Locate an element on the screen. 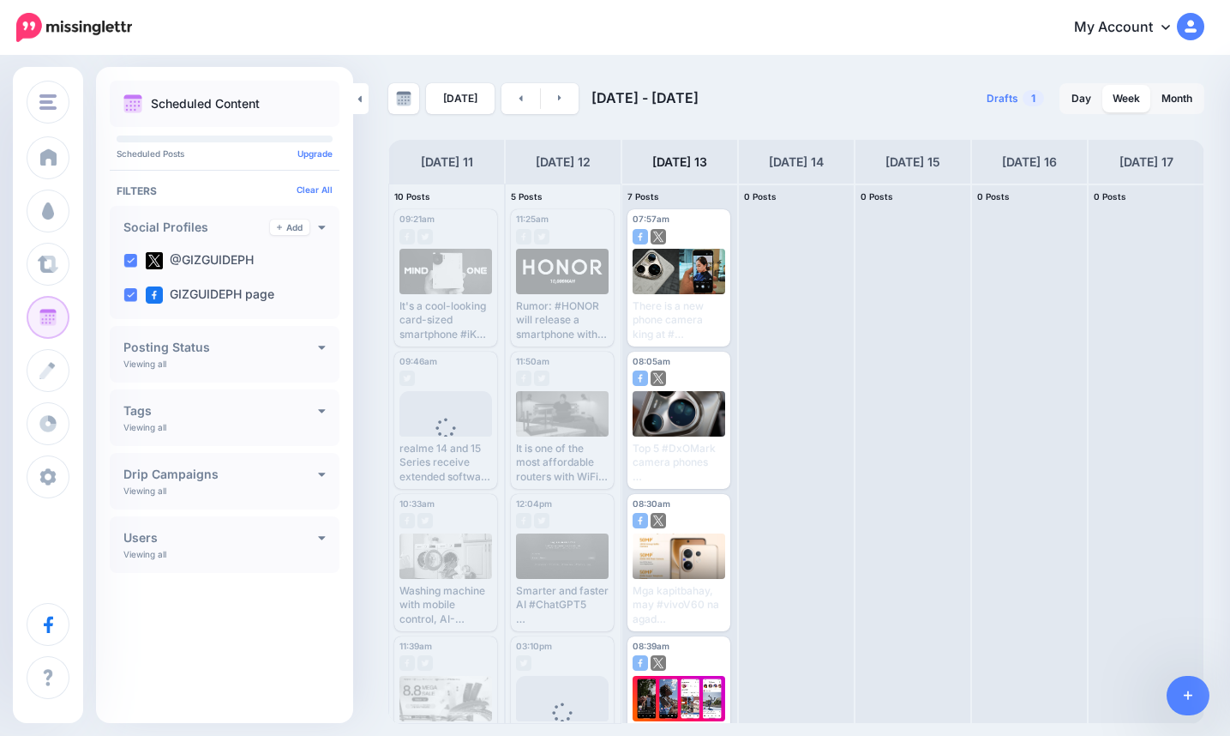  span: 07:57am is located at coordinates (651, 219).